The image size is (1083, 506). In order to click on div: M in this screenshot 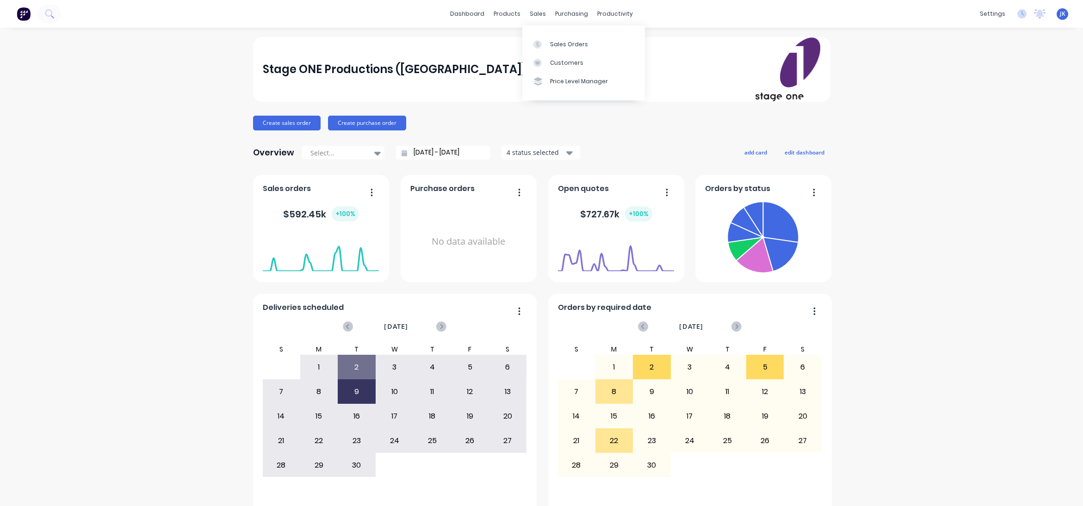, I will do `click(614, 349)`.